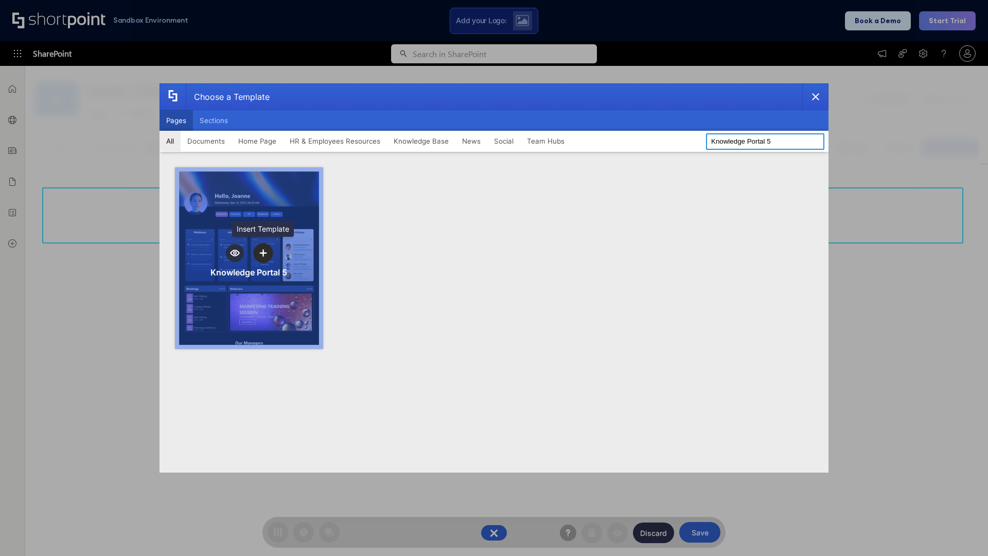  What do you see at coordinates (227, 97) in the screenshot?
I see `div: Choose a Template` at bounding box center [227, 97].